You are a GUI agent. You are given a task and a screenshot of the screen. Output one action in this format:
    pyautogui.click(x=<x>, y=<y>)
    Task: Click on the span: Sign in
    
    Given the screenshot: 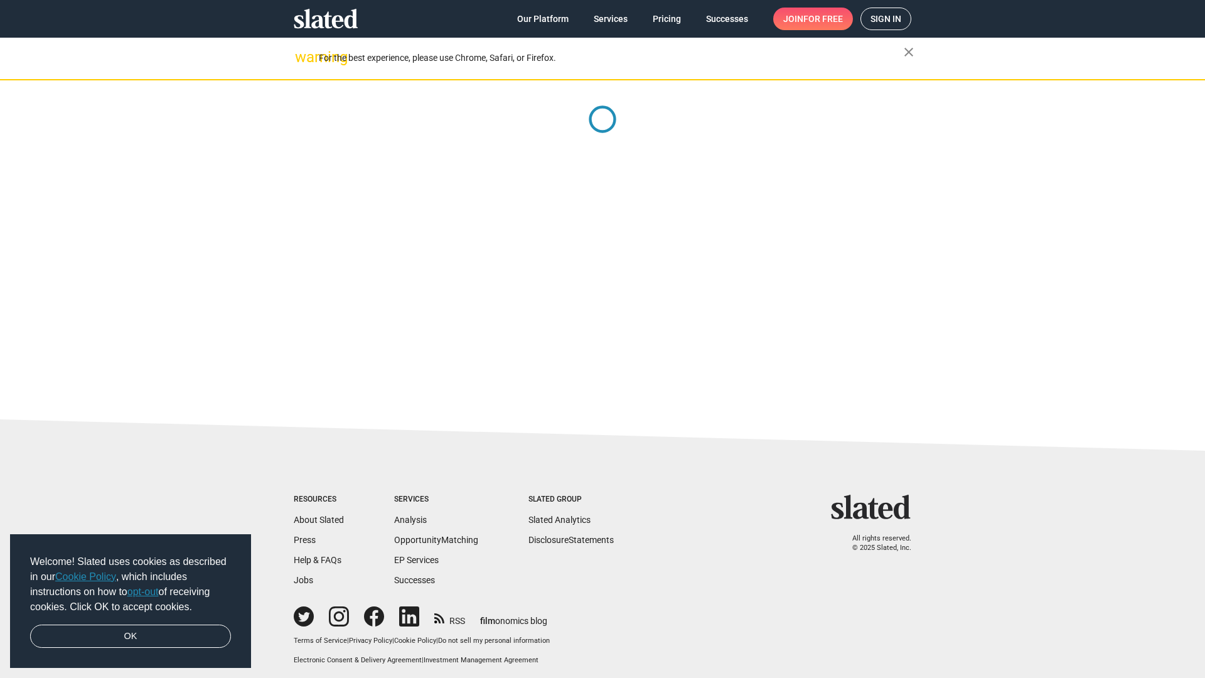 What is the action you would take?
    pyautogui.click(x=886, y=19)
    